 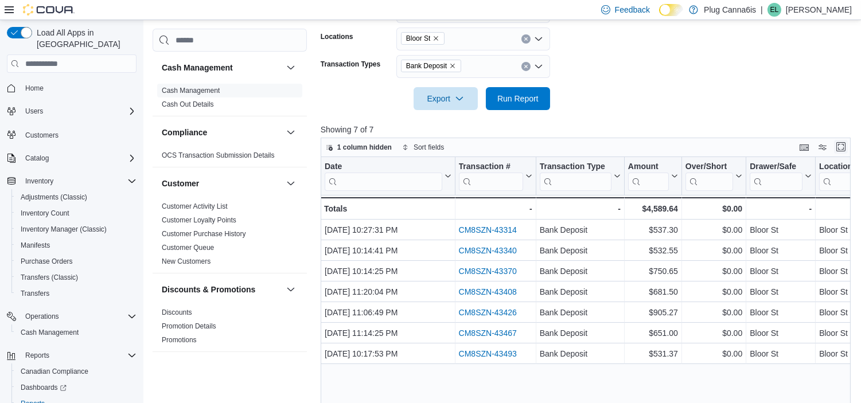 I want to click on div: Drawer/Safe, so click(x=776, y=176).